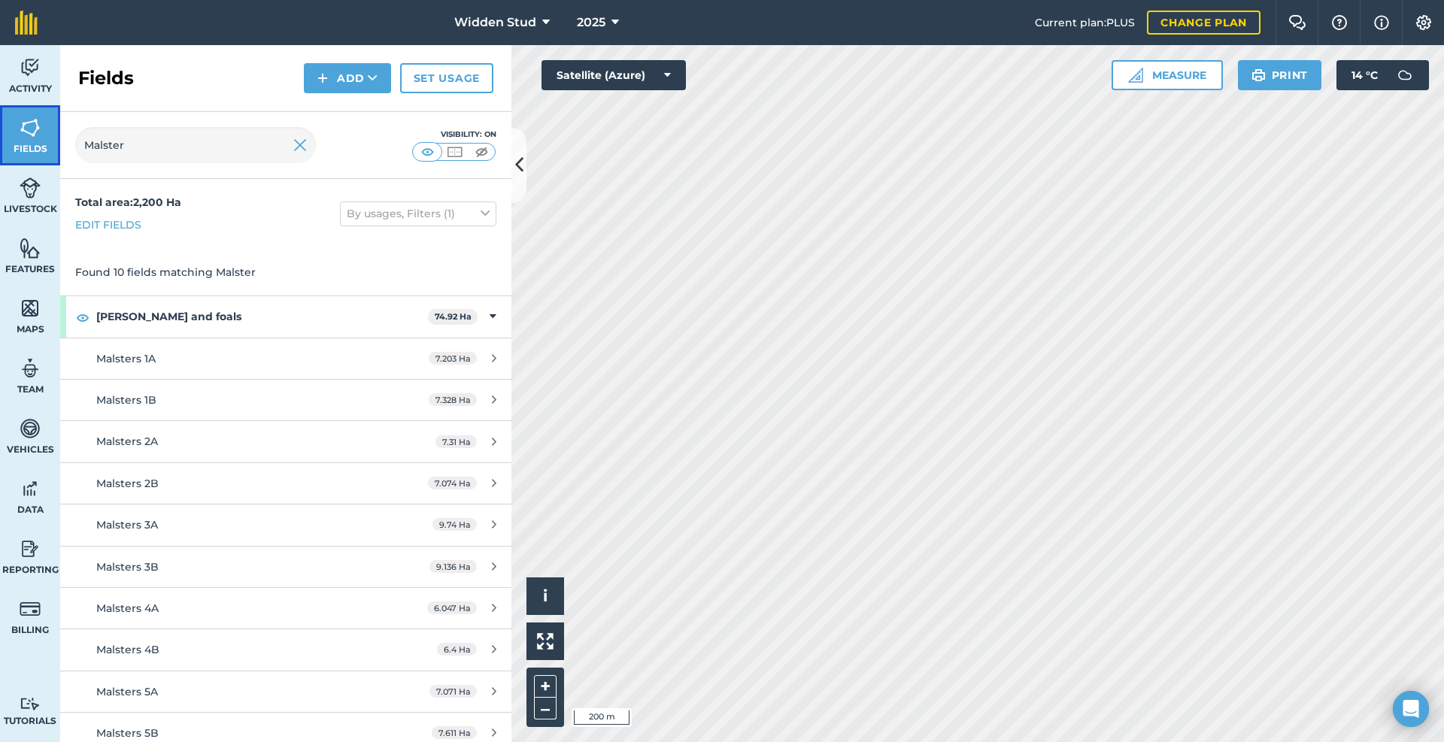 Image resolution: width=1444 pixels, height=742 pixels. What do you see at coordinates (26, 23) in the screenshot?
I see `img: fieldmargin Logo` at bounding box center [26, 23].